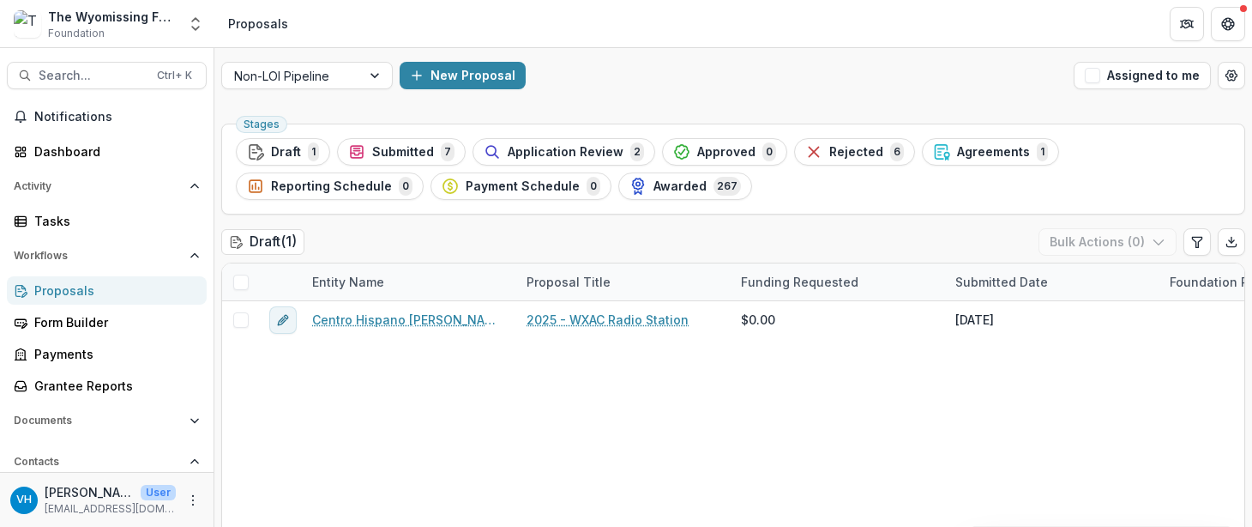  Describe the element at coordinates (897, 152) in the screenshot. I see `span: 6` at that location.